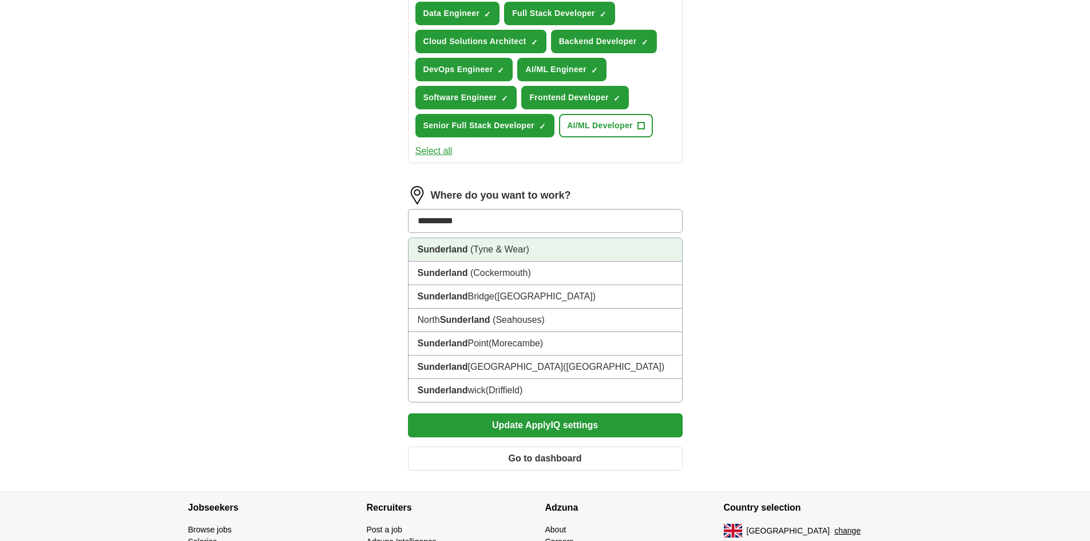 Image resolution: width=1090 pixels, height=541 pixels. Describe the element at coordinates (733, 530) in the screenshot. I see `img: UK flag` at that location.